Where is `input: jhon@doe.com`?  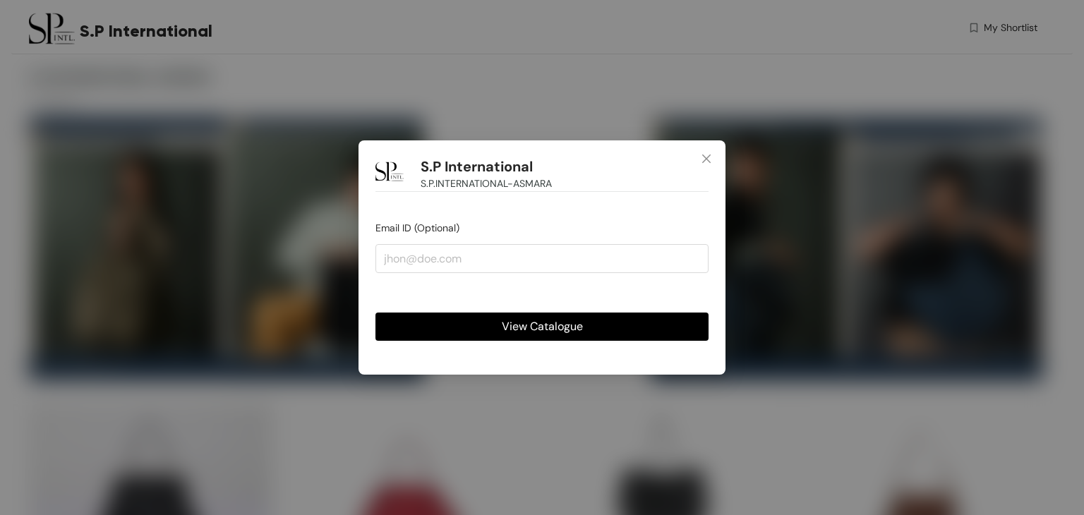
input: jhon@doe.com is located at coordinates (542, 258).